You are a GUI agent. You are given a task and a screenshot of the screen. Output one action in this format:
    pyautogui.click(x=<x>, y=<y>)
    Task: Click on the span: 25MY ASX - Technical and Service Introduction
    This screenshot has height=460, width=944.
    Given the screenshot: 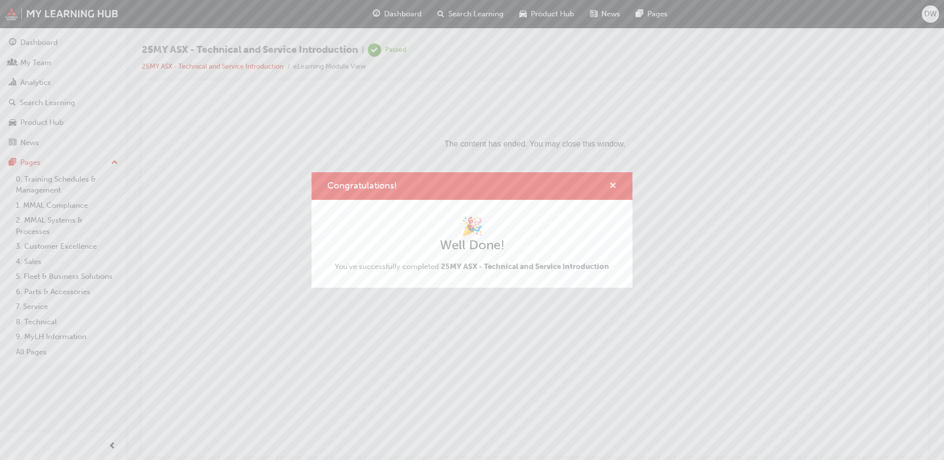 What is the action you would take?
    pyautogui.click(x=525, y=267)
    